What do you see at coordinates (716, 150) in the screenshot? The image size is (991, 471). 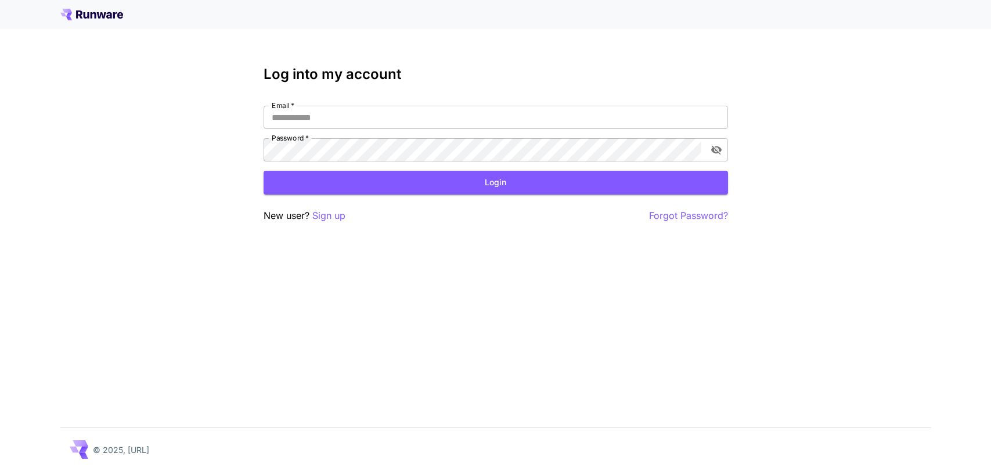 I see `button: toggle password visibility` at bounding box center [716, 150].